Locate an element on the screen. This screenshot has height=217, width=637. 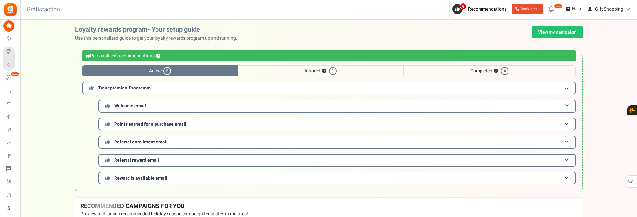
span: Gift Shopping is located at coordinates (609, 9).